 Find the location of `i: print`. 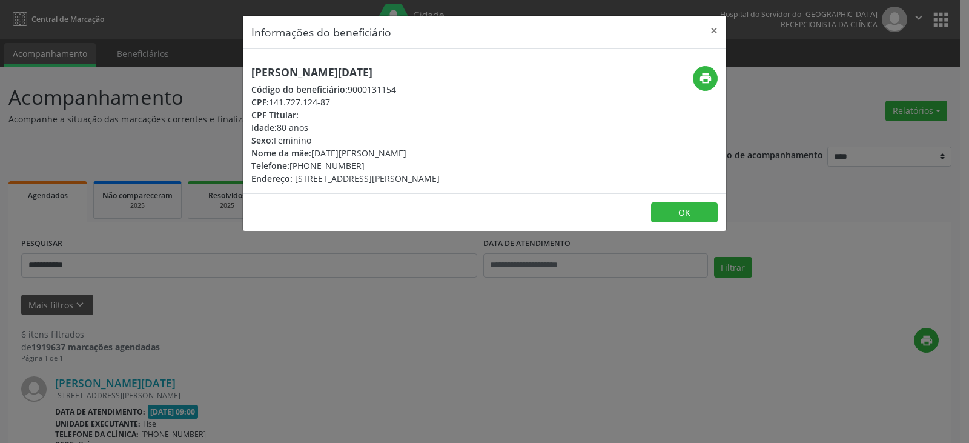

i: print is located at coordinates (706, 78).